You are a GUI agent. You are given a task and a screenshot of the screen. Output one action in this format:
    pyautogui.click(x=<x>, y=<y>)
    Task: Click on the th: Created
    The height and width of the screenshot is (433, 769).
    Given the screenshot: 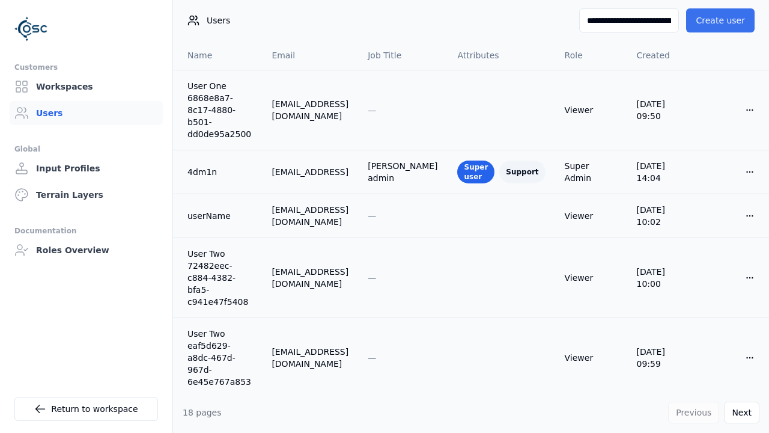 What is the action you would take?
    pyautogui.click(x=664, y=55)
    